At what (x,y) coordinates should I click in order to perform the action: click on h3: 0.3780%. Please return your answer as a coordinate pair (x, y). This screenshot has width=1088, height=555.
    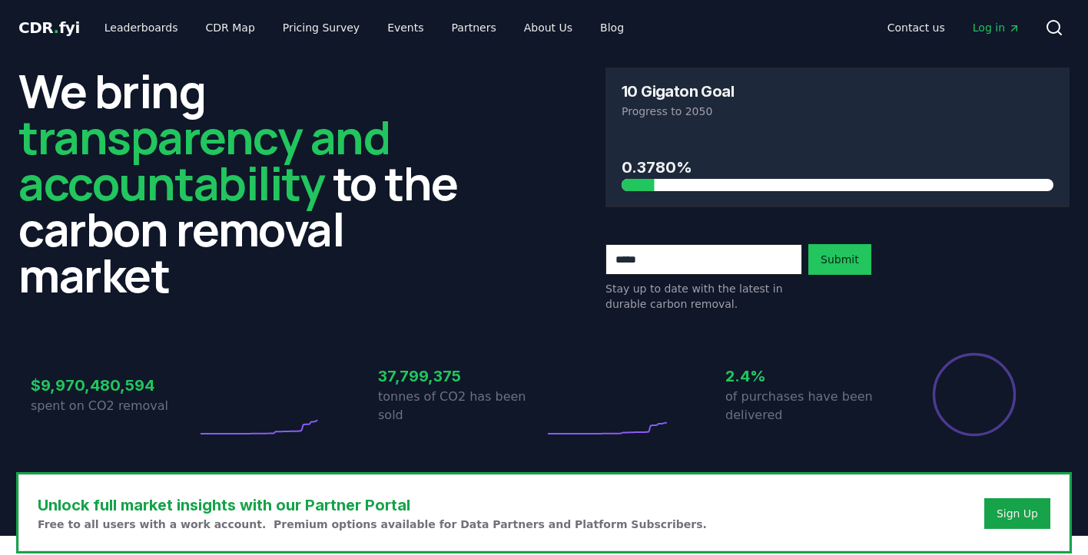
    Looking at the image, I should click on (837, 167).